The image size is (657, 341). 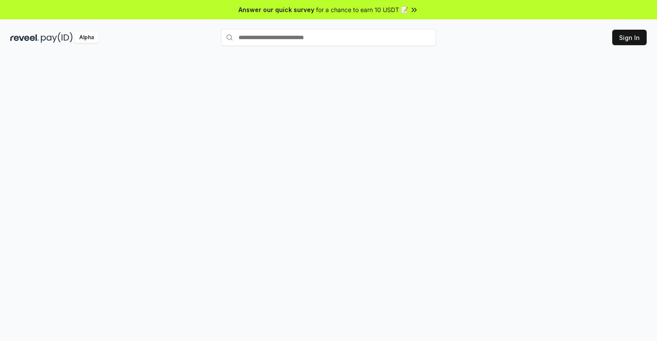 I want to click on button: Sign In, so click(x=629, y=37).